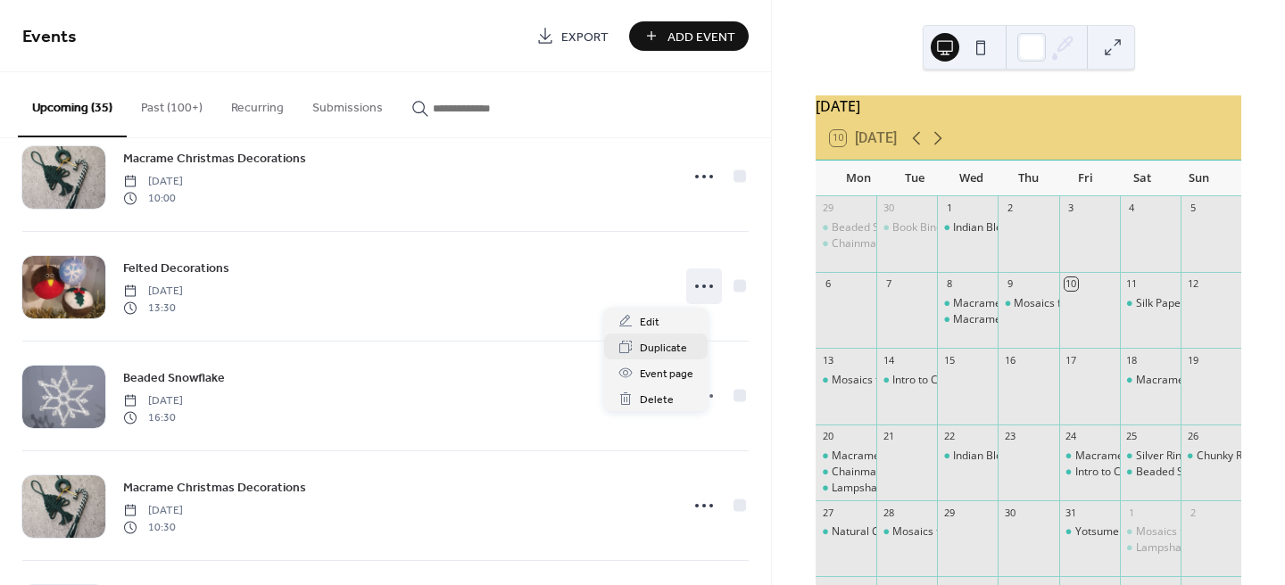  Describe the element at coordinates (915, 178) in the screenshot. I see `div: Tue` at that location.